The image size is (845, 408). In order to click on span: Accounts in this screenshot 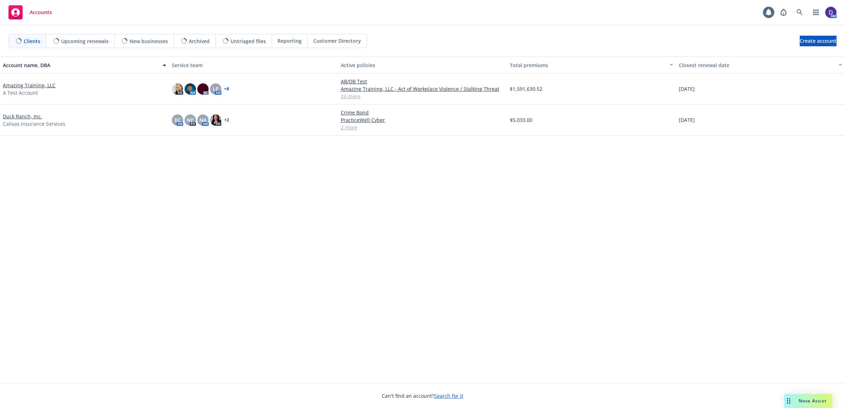, I will do `click(41, 12)`.